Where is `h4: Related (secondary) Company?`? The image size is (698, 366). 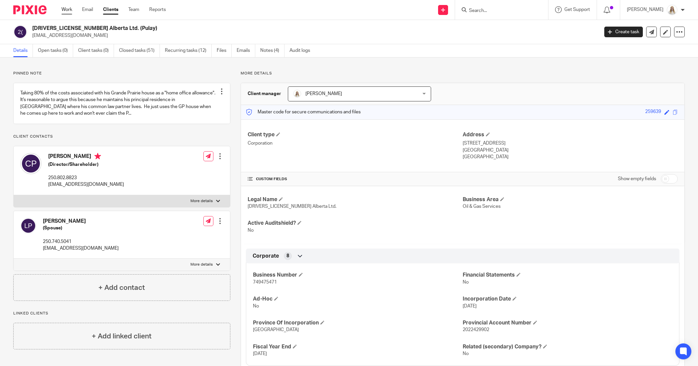 h4: Related (secondary) Company? is located at coordinates (568, 347).